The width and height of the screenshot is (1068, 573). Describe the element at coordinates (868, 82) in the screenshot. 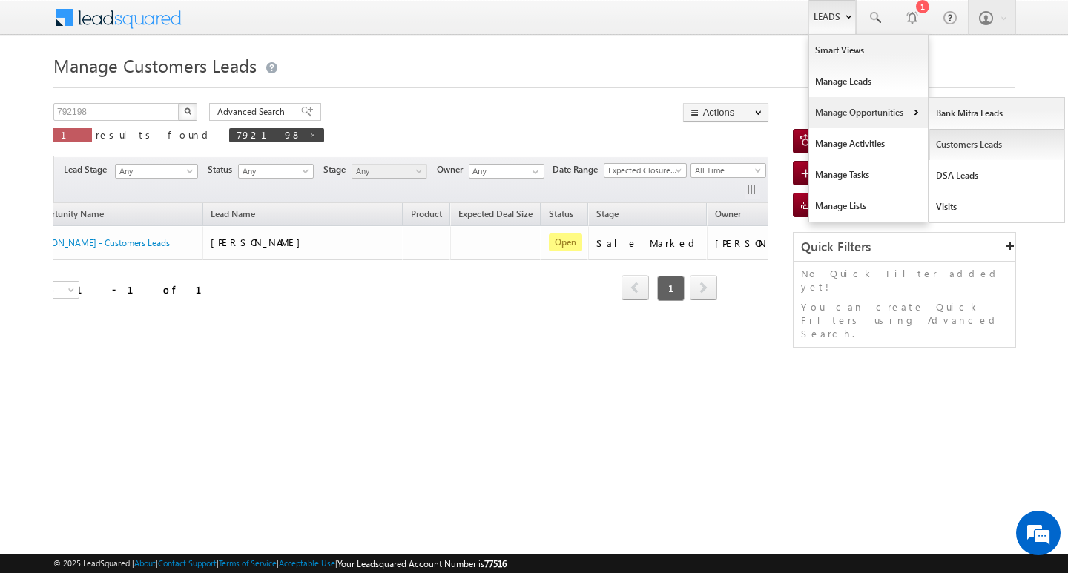

I see `a: Manage Leads` at that location.